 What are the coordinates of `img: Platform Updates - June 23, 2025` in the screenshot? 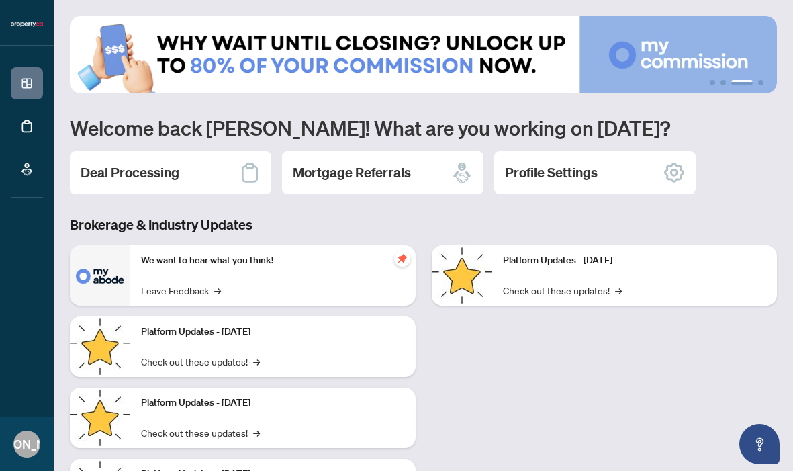 It's located at (462, 275).